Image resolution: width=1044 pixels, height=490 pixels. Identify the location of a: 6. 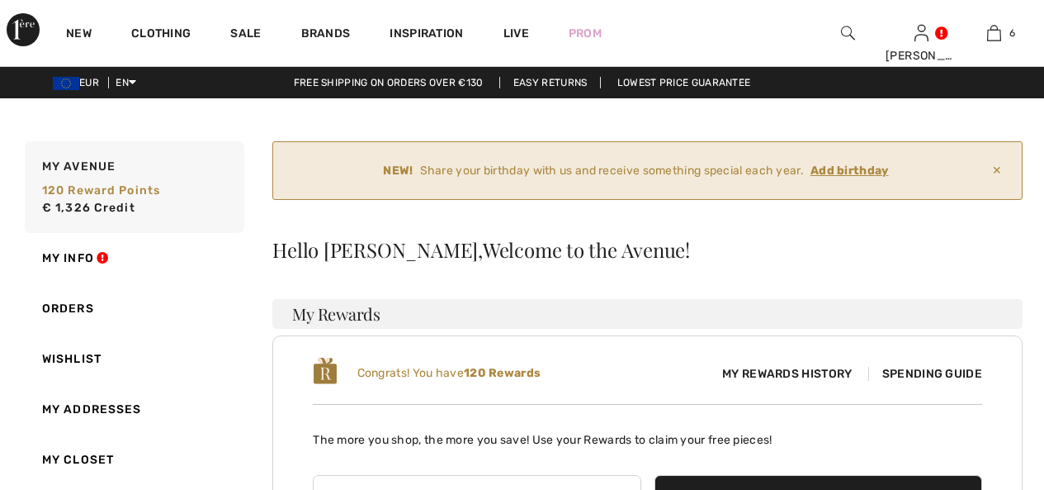
(994, 33).